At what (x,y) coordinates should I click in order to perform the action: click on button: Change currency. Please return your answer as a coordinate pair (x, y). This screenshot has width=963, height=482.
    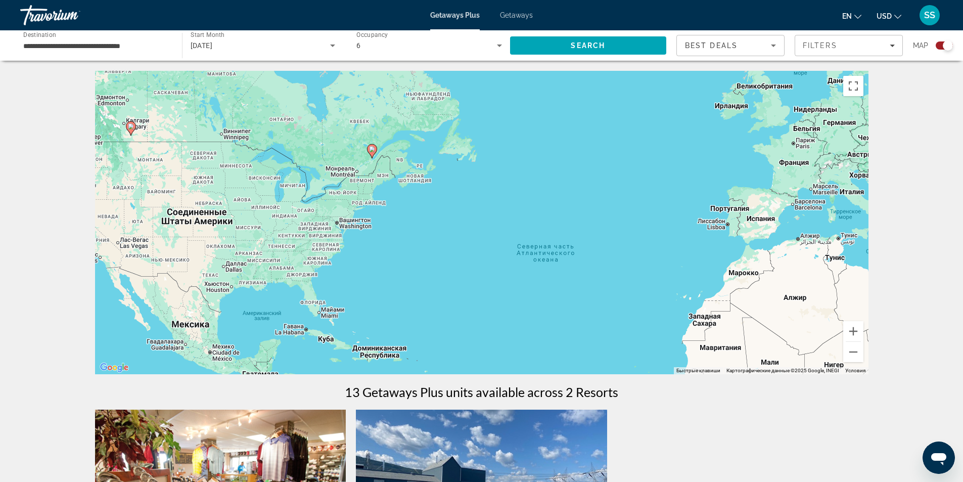
    Looking at the image, I should click on (889, 16).